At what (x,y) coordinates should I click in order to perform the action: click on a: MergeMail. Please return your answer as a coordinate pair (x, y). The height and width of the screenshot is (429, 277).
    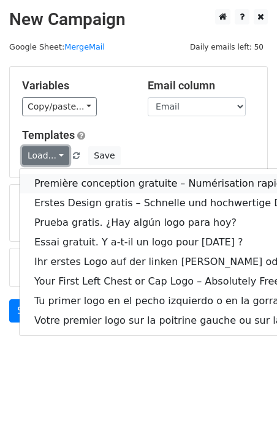
    Looking at the image, I should click on (84, 47).